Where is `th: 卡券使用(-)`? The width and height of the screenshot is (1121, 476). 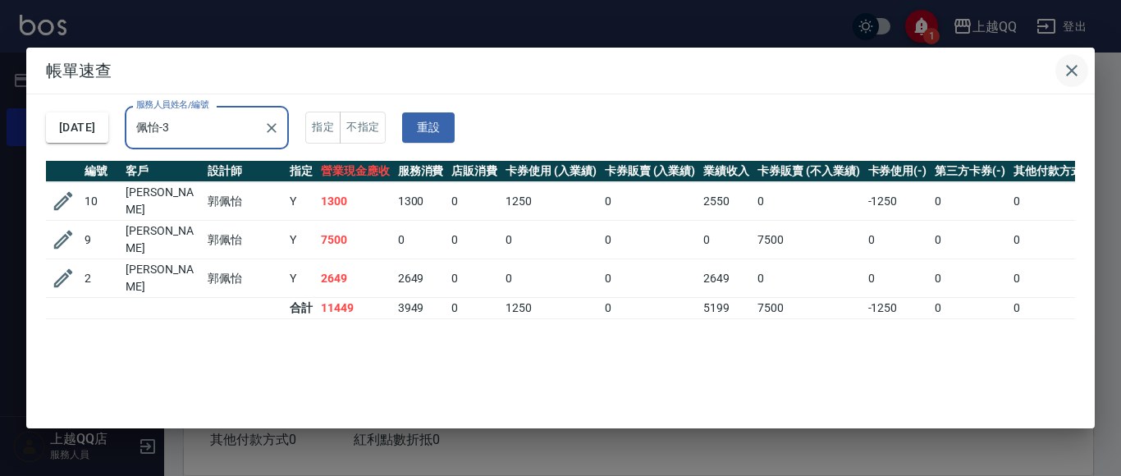 th: 卡券使用(-) is located at coordinates (898, 172).